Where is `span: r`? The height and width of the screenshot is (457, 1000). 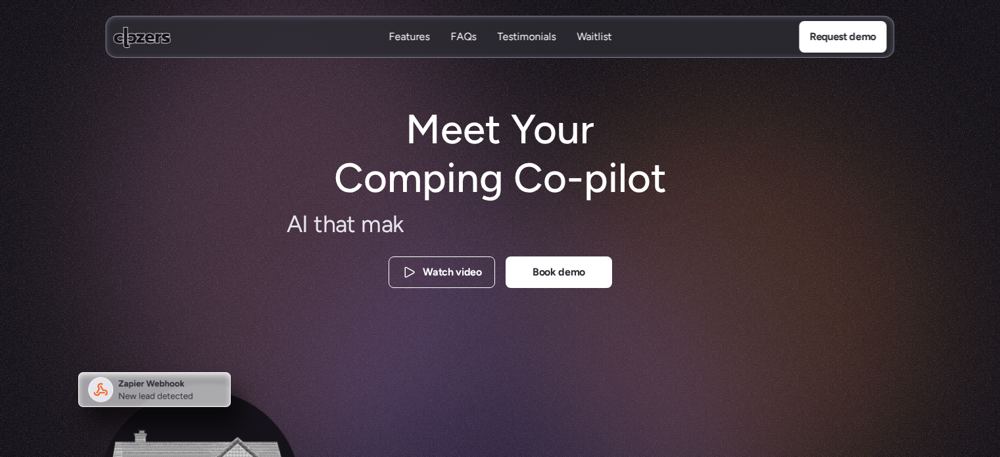 span: r is located at coordinates (657, 231).